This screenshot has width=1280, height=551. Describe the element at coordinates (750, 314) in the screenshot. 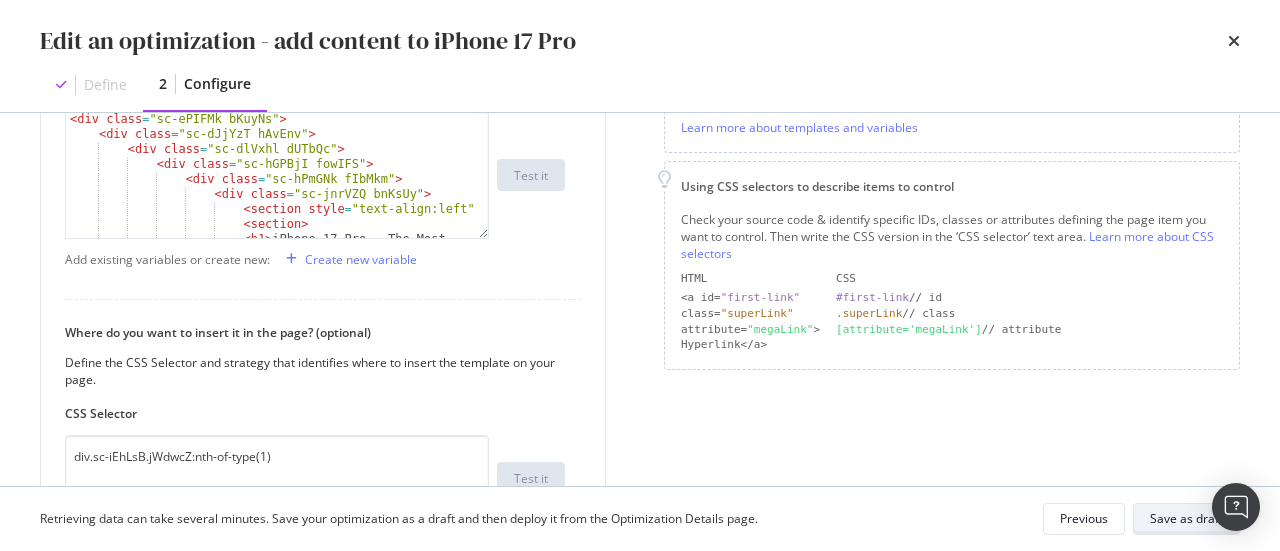

I see `div: class=` at that location.